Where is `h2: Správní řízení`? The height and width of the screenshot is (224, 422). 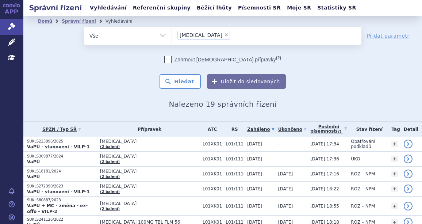 h2: Správní řízení is located at coordinates (55, 8).